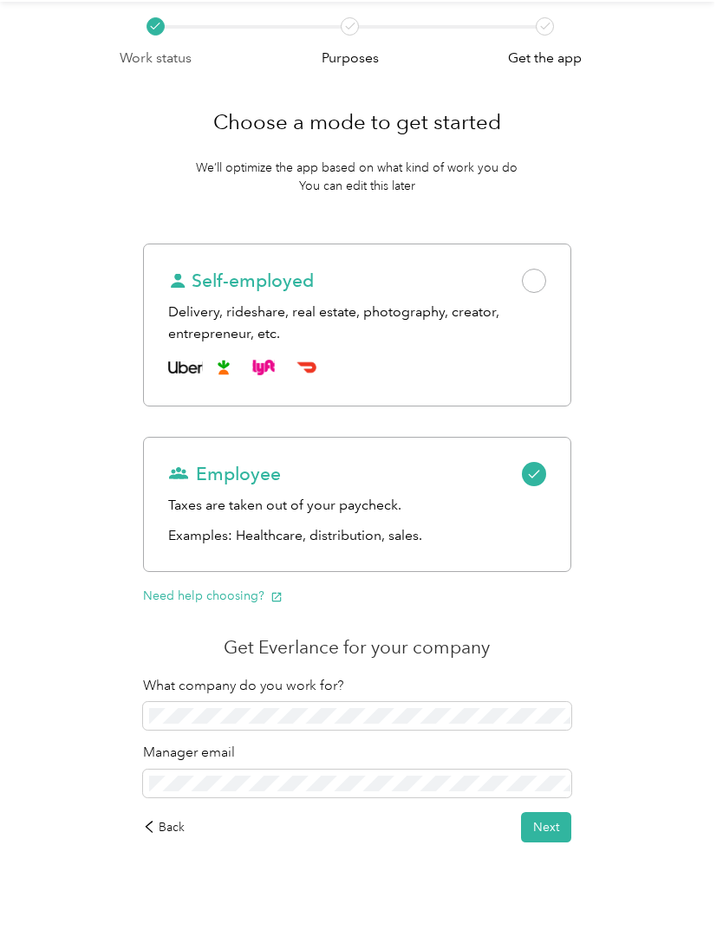 Image resolution: width=723 pixels, height=949 pixels. Describe the element at coordinates (544, 58) in the screenshot. I see `p: Get the app` at that location.